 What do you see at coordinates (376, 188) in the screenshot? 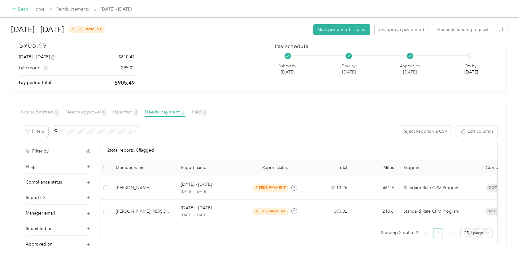
I see `td: 461.8` at bounding box center [376, 188].